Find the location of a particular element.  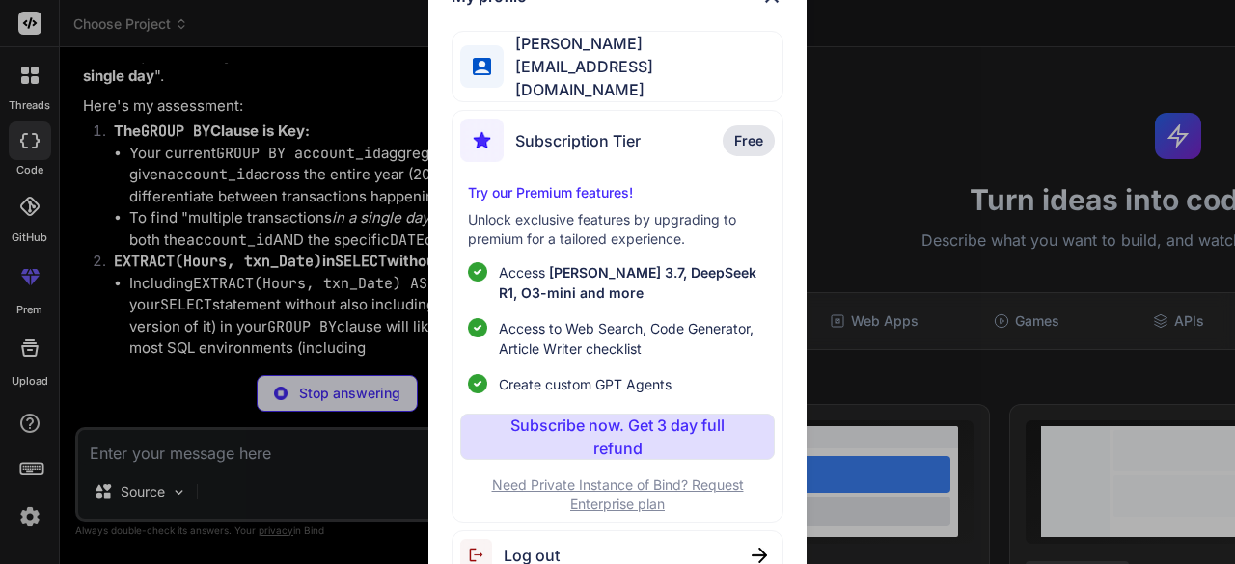

span: Free is located at coordinates (748, 141).